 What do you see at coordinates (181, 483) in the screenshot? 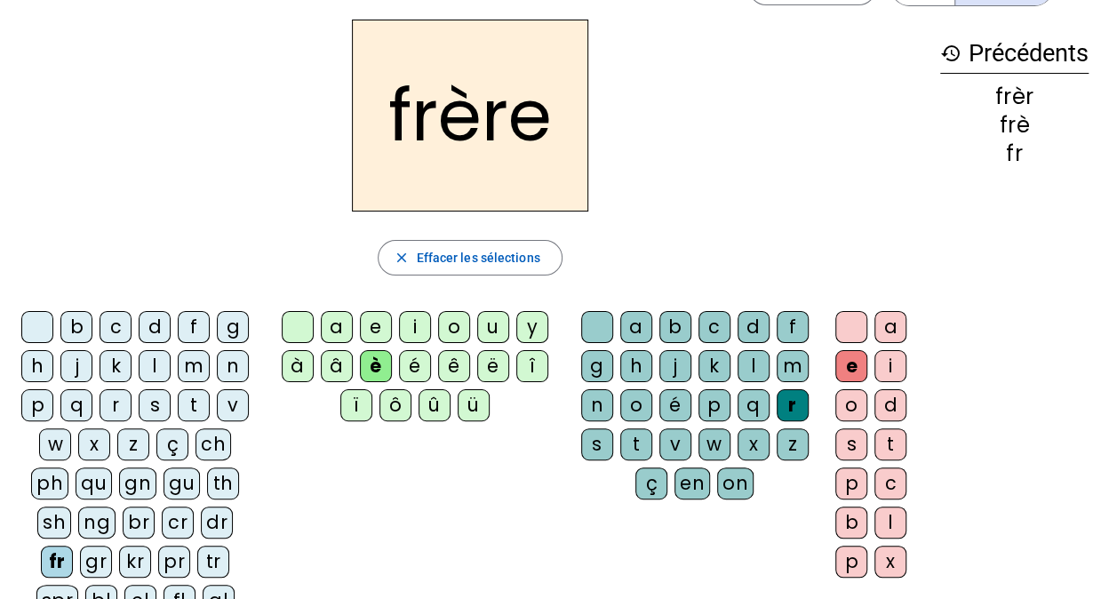
I see `div: gu` at bounding box center [181, 483].